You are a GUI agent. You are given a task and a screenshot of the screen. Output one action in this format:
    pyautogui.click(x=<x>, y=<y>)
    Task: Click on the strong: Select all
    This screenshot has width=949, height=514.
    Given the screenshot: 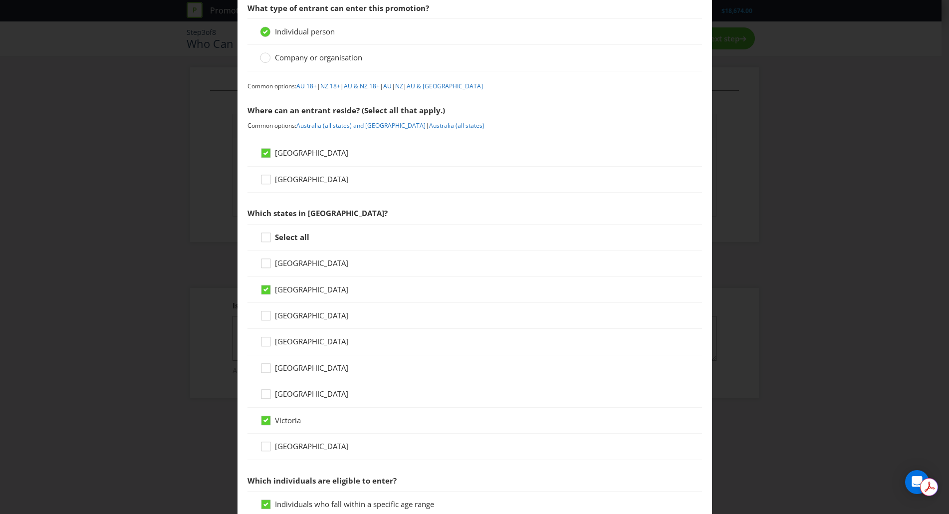 What is the action you would take?
    pyautogui.click(x=292, y=237)
    